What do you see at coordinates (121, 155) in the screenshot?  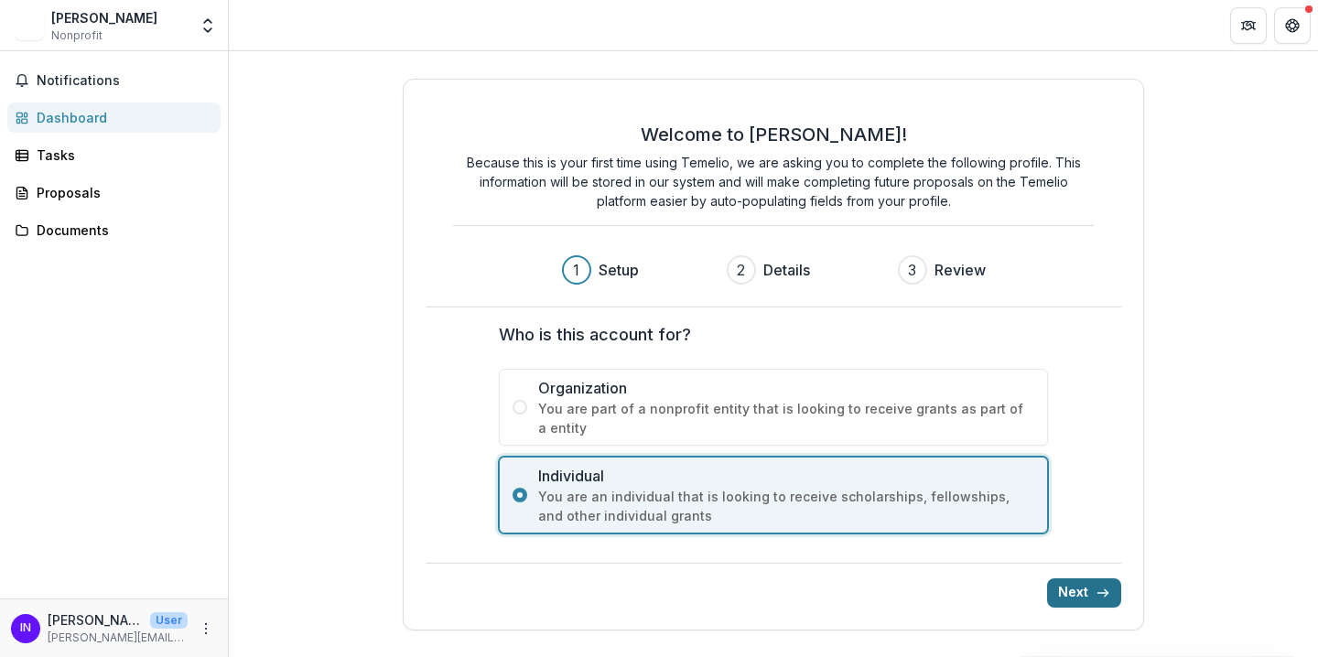 I see `div: Tasks` at bounding box center [121, 155].